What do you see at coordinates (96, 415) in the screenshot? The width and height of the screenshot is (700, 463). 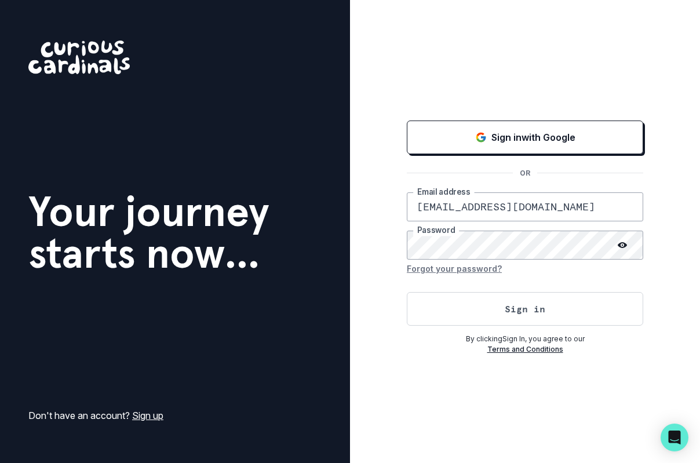 I see `p: Don't have an account?` at bounding box center [96, 415].